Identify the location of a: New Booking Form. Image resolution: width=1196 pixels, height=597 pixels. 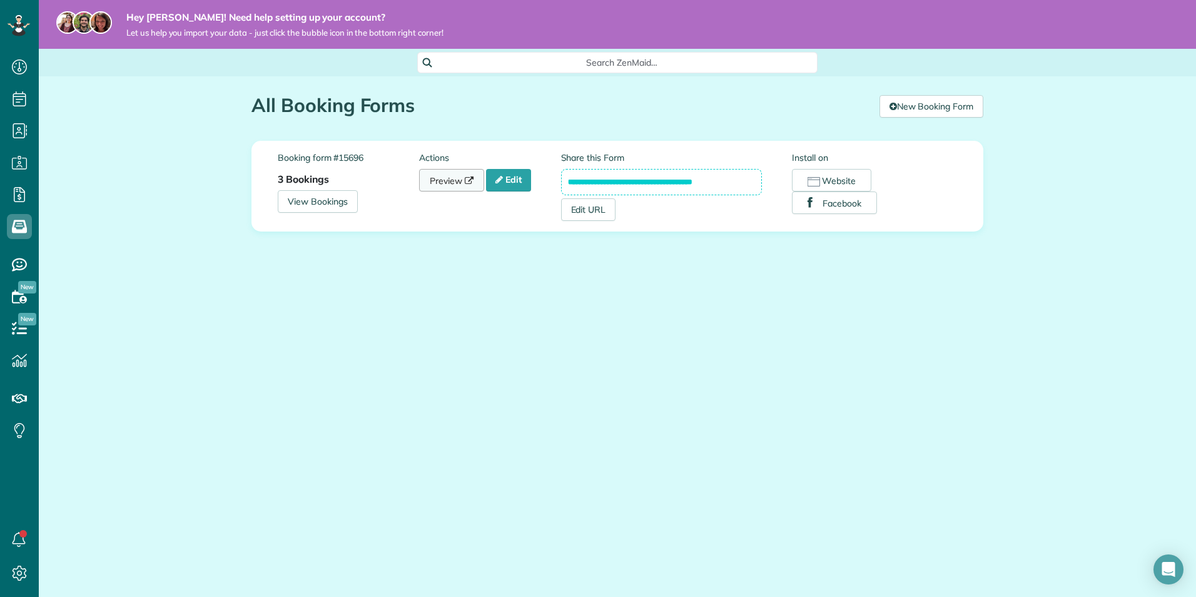
(931, 106).